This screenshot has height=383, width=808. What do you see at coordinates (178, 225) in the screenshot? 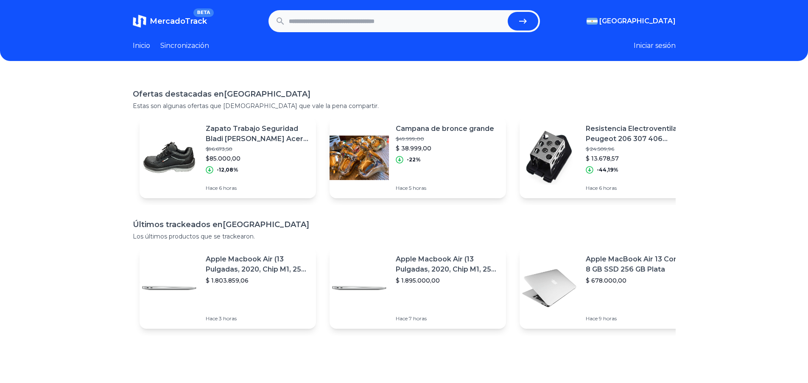
I see `font: Últimos trackeados en` at bounding box center [178, 225].